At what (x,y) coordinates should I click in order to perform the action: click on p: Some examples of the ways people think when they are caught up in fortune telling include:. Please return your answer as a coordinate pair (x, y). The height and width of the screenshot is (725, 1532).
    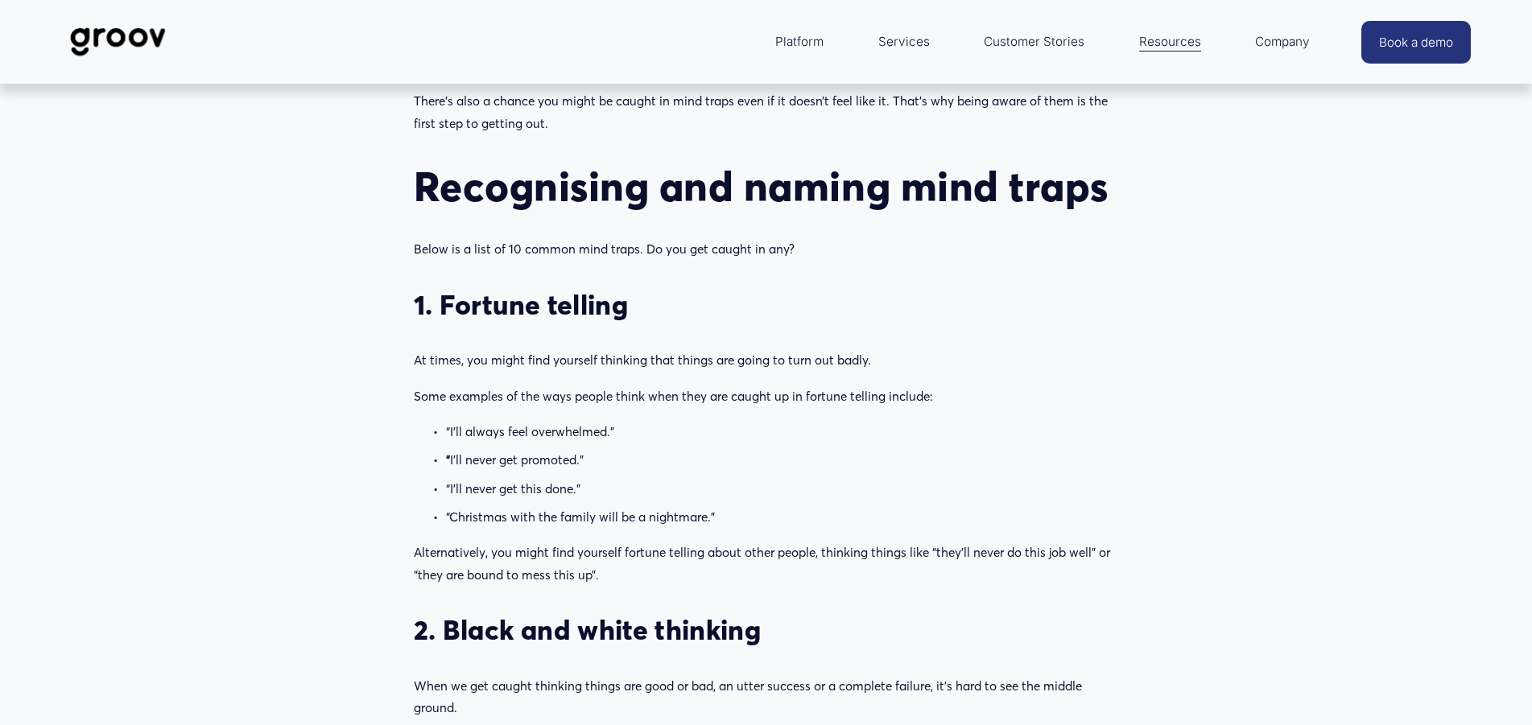
    Looking at the image, I should click on (766, 397).